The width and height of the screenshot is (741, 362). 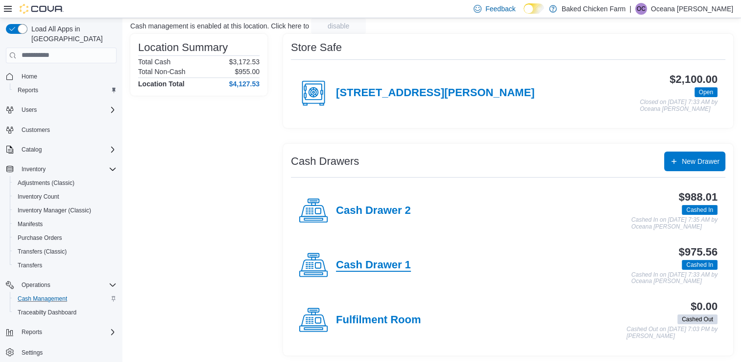 What do you see at coordinates (373, 265) in the screenshot?
I see `h4: Cash Drawer 1` at bounding box center [373, 265].